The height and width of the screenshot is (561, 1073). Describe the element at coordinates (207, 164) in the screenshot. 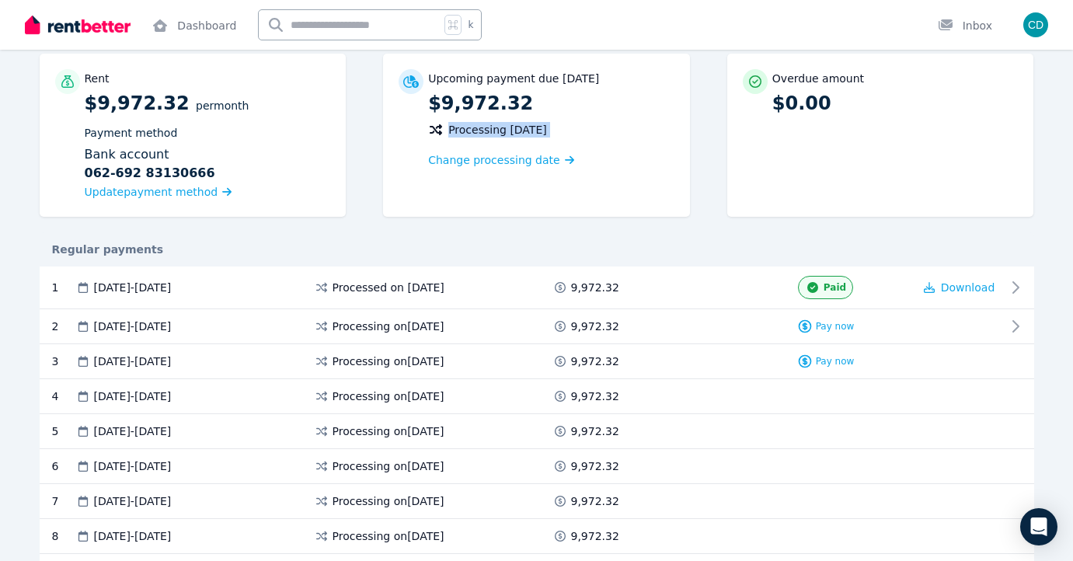

I see `div: Bank account` at that location.